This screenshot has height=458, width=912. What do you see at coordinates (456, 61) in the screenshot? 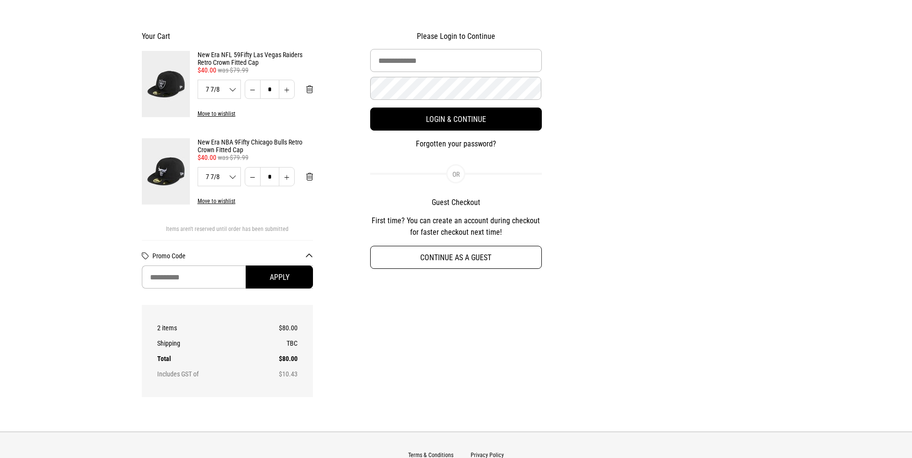
I see `input: Email Address` at bounding box center [456, 61].